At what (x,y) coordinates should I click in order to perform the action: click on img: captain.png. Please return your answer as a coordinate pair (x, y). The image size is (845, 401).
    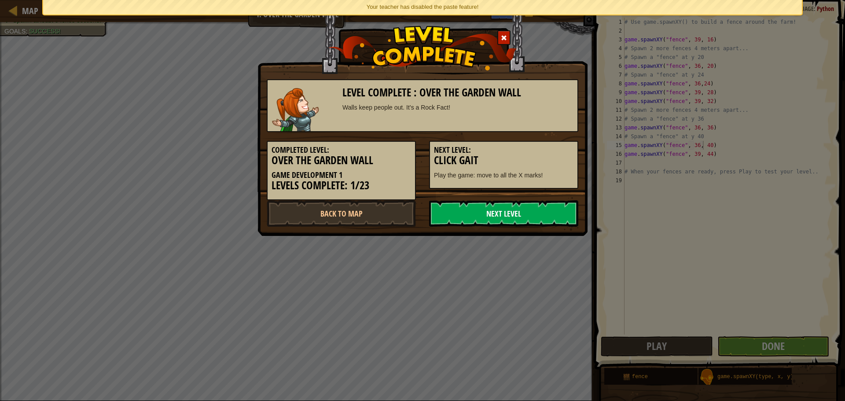
    Looking at the image, I should click on (295, 110).